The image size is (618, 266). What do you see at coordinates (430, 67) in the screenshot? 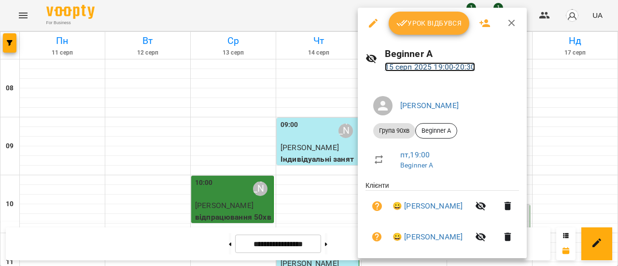
I see `a: 15 серп 2025 19:00-20:30` at bounding box center [430, 67].